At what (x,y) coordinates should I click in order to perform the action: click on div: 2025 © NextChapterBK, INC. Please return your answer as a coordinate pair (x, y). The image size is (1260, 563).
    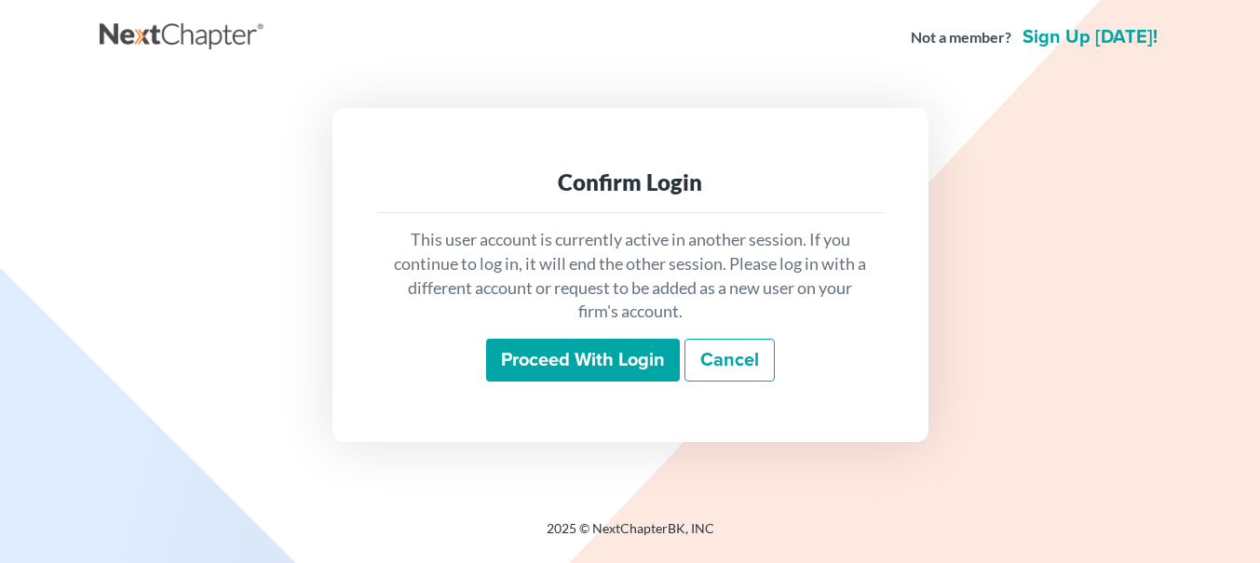
    Looking at the image, I should click on (630, 536).